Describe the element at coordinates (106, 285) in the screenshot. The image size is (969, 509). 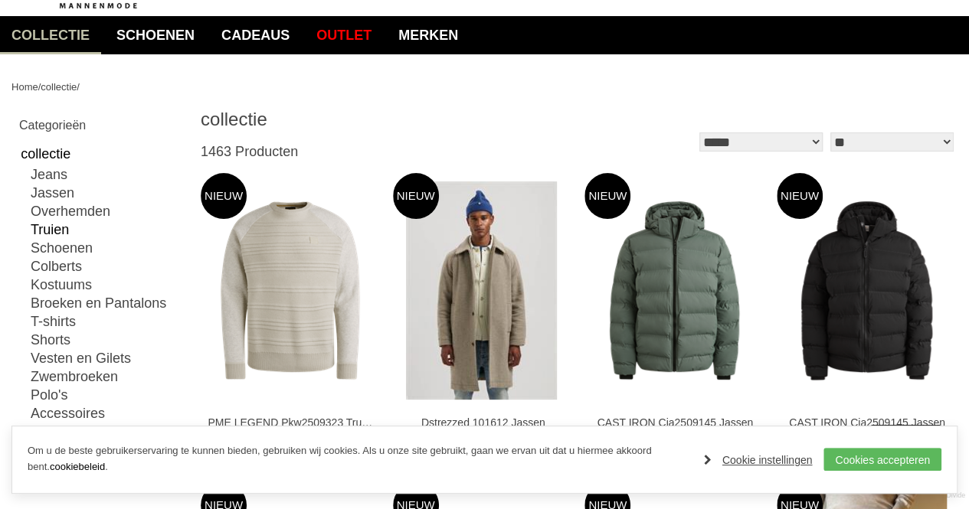
I see `a: Kostuums` at that location.